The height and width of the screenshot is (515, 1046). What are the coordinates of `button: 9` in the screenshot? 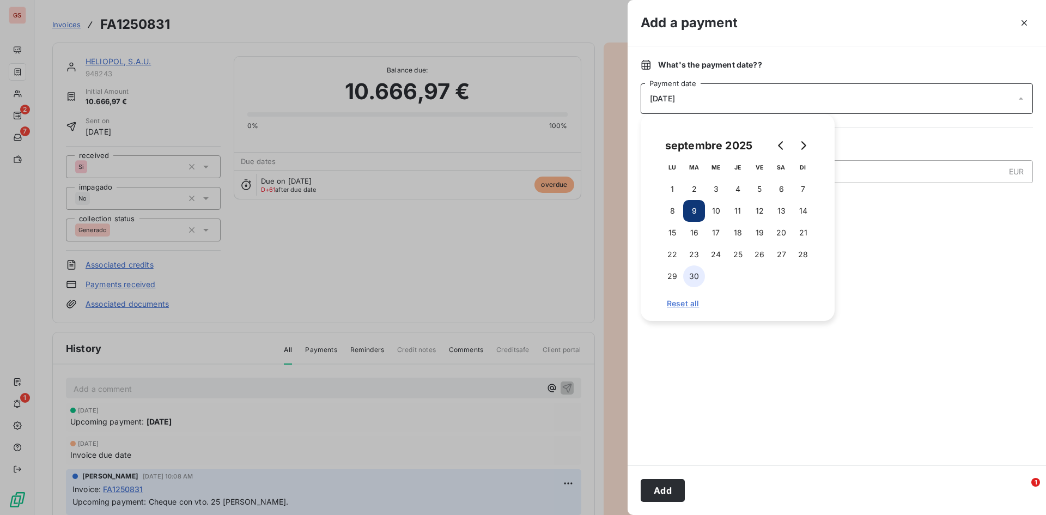 It's located at (694, 211).